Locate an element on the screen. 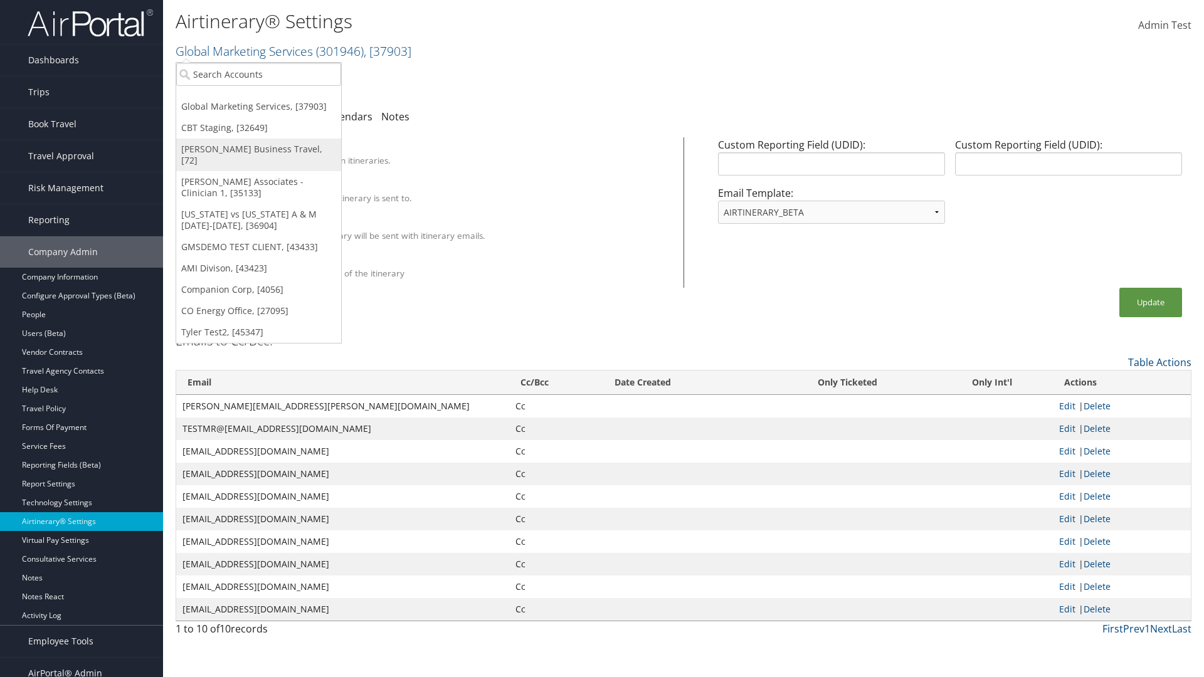  span: Employee Tools is located at coordinates (61, 641).